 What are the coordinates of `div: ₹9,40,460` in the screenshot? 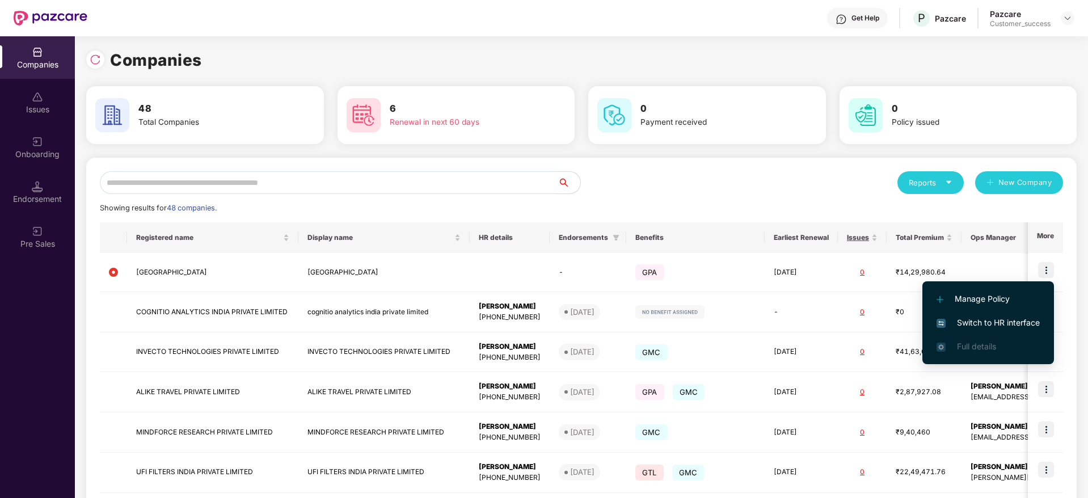 It's located at (924, 432).